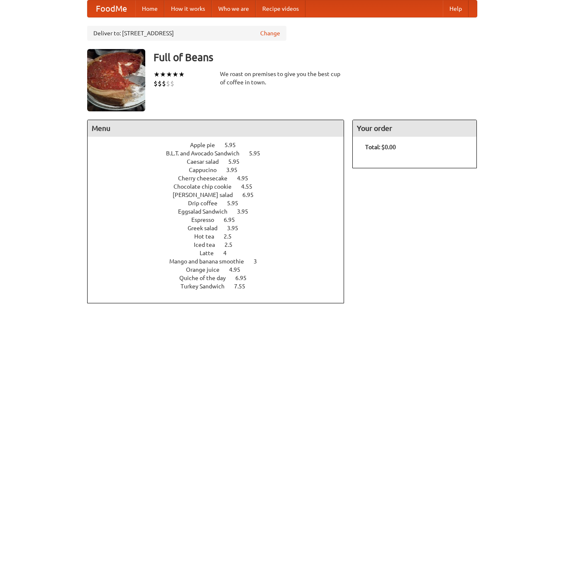 The height and width of the screenshot is (588, 564). Describe the element at coordinates (229, 253) in the screenshot. I see `span: 4` at that location.